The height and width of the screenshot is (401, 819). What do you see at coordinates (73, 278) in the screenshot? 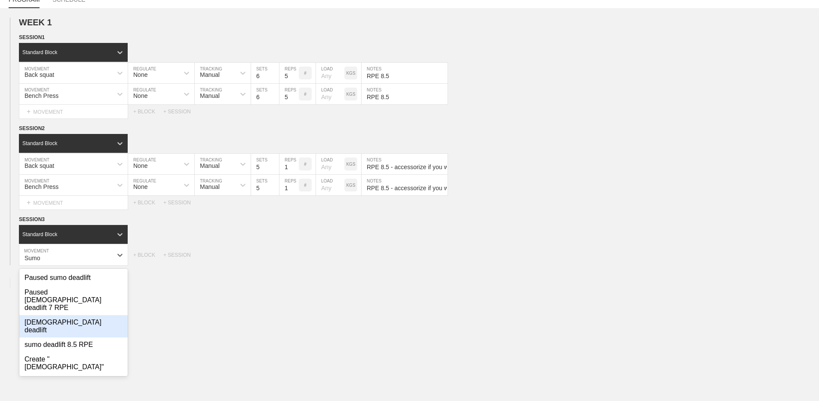
I see `div: Paused sumo deadlift` at bounding box center [73, 278].